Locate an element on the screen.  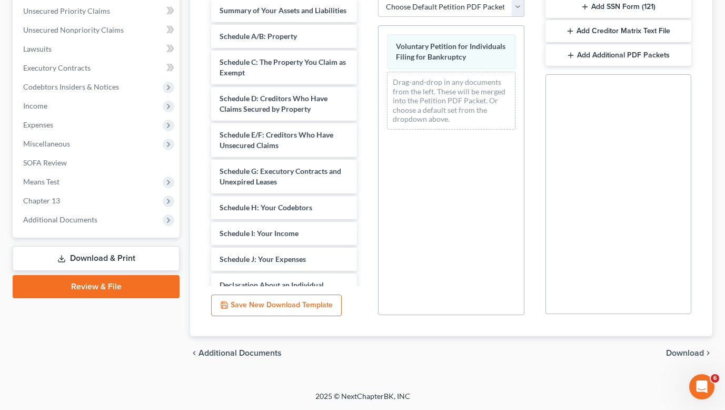
a: Unsecured Nonpriority Claims is located at coordinates (97, 30).